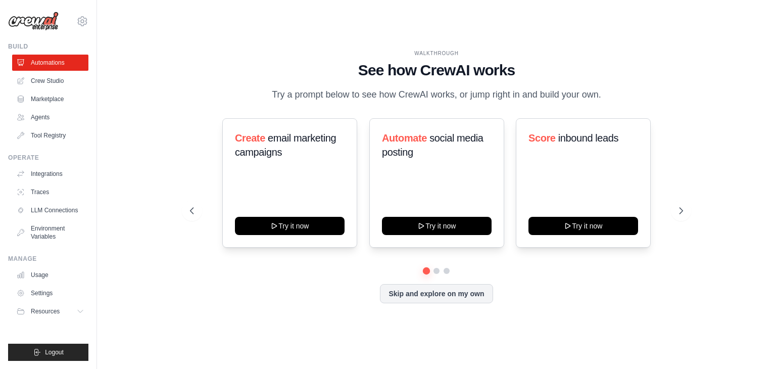  I want to click on a: Settings, so click(50, 293).